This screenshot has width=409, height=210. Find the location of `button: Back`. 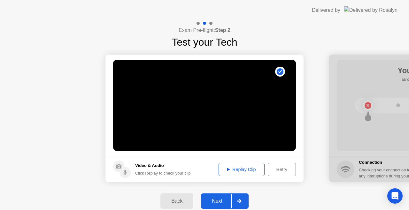

button: Back is located at coordinates (177, 201).